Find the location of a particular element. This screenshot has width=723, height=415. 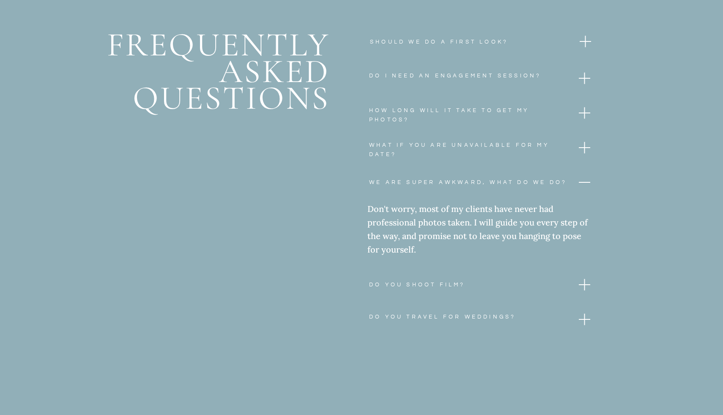

a: Frequently Asked Questions is located at coordinates (203, 89).